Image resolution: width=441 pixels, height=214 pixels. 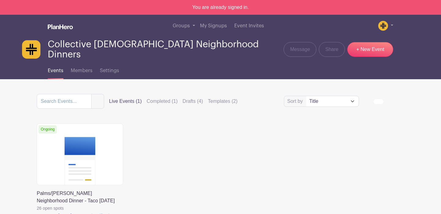 What do you see at coordinates (389, 101) in the screenshot?
I see `div: order and view` at bounding box center [389, 101].